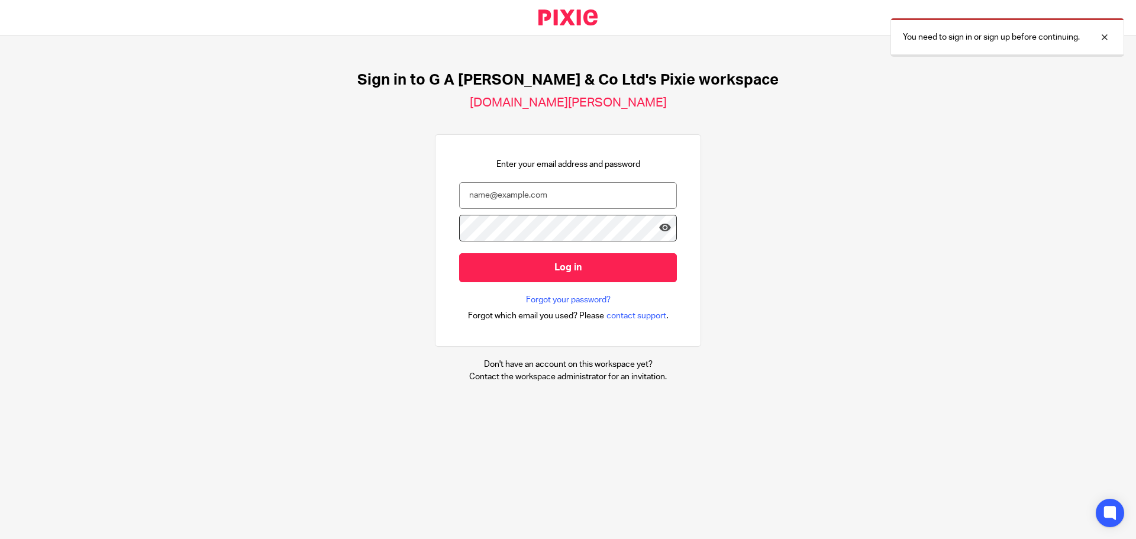 The image size is (1136, 539). I want to click on input: name@example.com, so click(568, 195).